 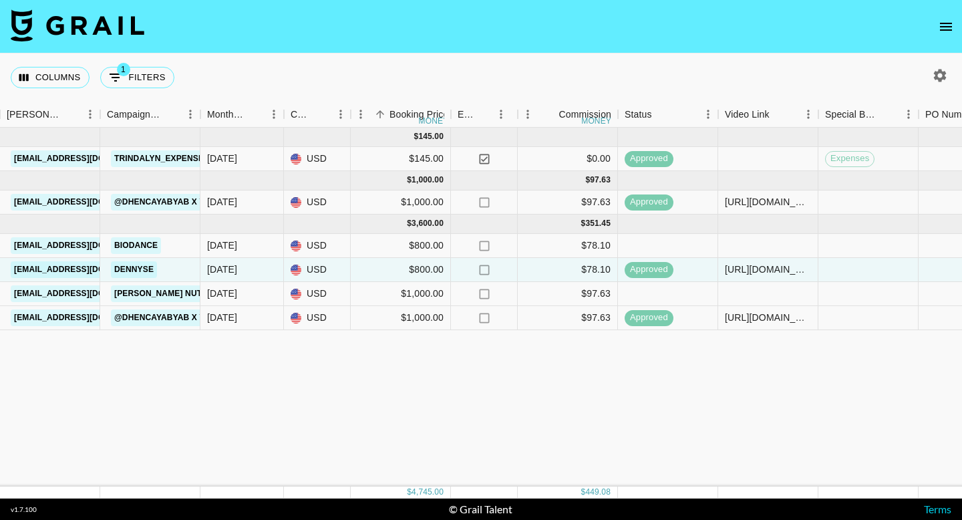 What do you see at coordinates (124, 70) in the screenshot?
I see `span: 1` at bounding box center [124, 70].